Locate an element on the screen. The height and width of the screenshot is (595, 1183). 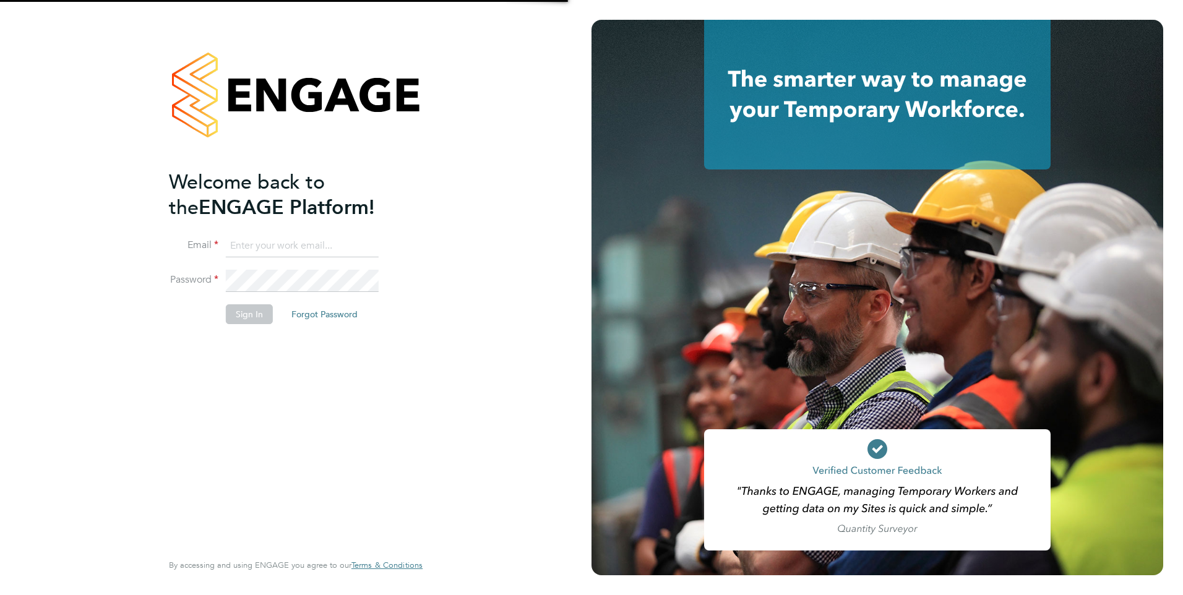
span: Terms & Conditions is located at coordinates (387, 565).